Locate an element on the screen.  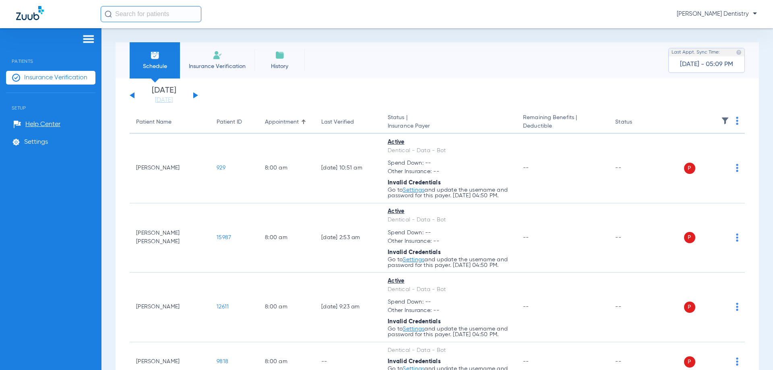
span: Patients is located at coordinates (51, 55).